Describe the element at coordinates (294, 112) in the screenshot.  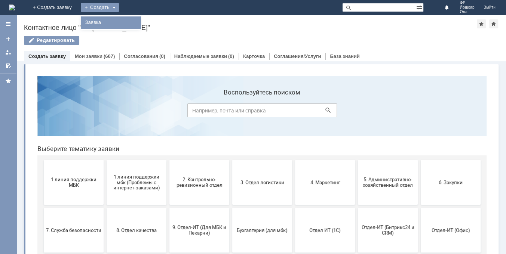
I see `button: 4. Маркетинг` at that location.